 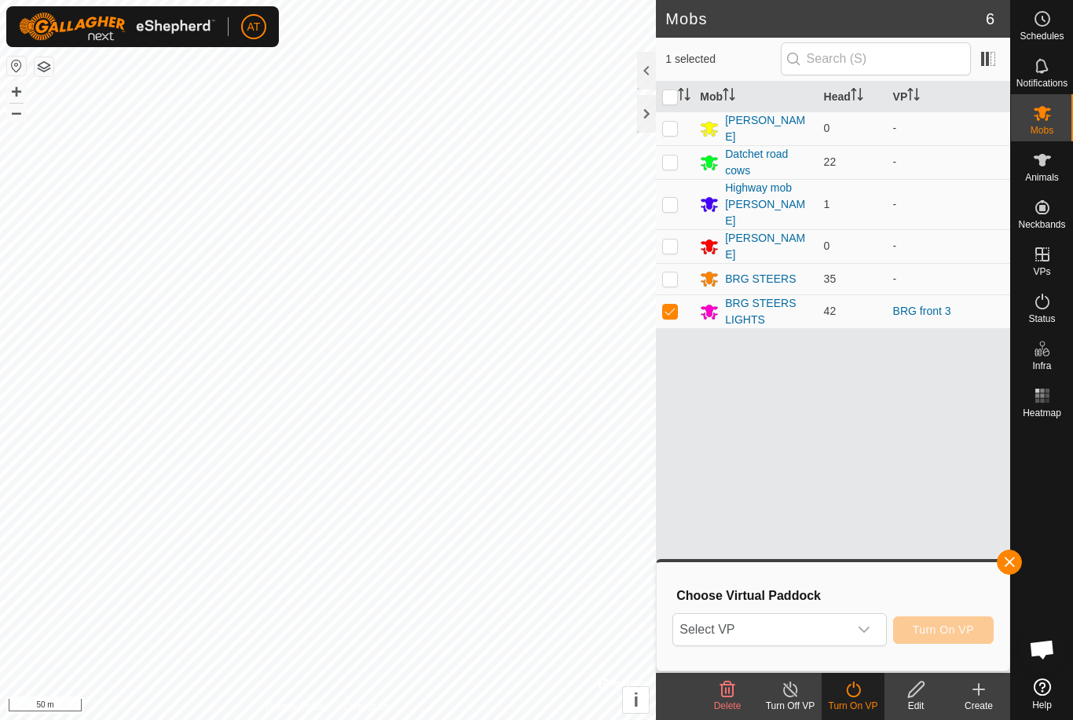 What do you see at coordinates (1042, 130) in the screenshot?
I see `span: Mobs` at bounding box center [1042, 130].